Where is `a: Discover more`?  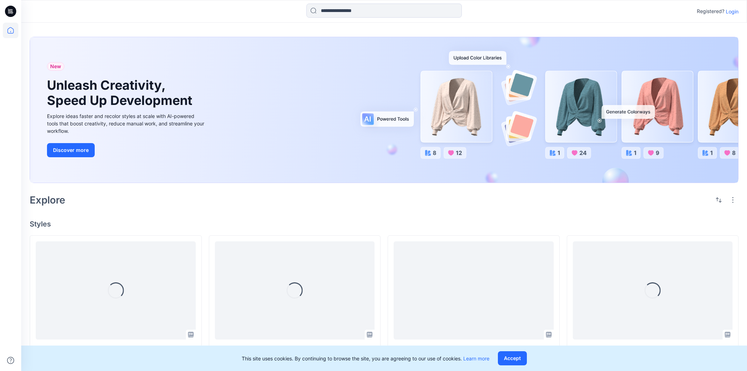
a: Discover more is located at coordinates (127, 150).